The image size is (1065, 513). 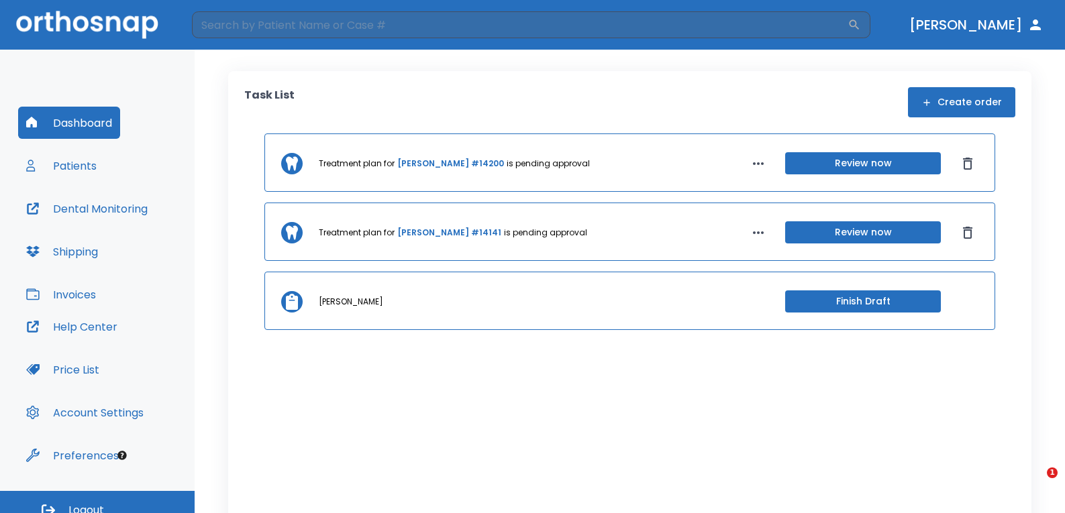 What do you see at coordinates (69, 123) in the screenshot?
I see `button: Dashboard` at bounding box center [69, 123].